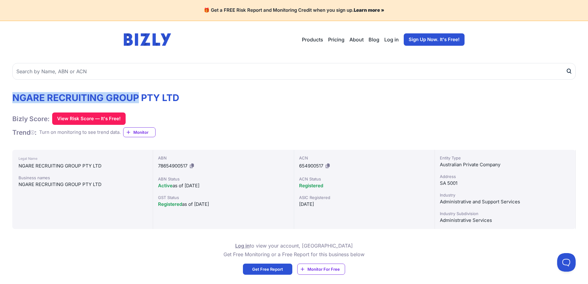 Image resolution: width=588 pixels, height=284 pixels. What do you see at coordinates (364, 158) in the screenshot?
I see `div: ACN` at bounding box center [364, 158].